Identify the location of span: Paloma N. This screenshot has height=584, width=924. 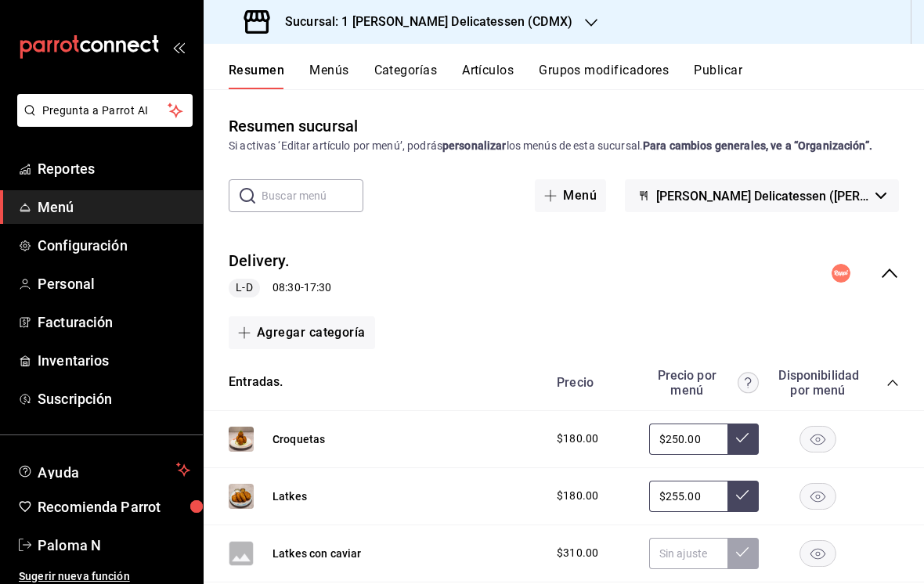
(114, 545).